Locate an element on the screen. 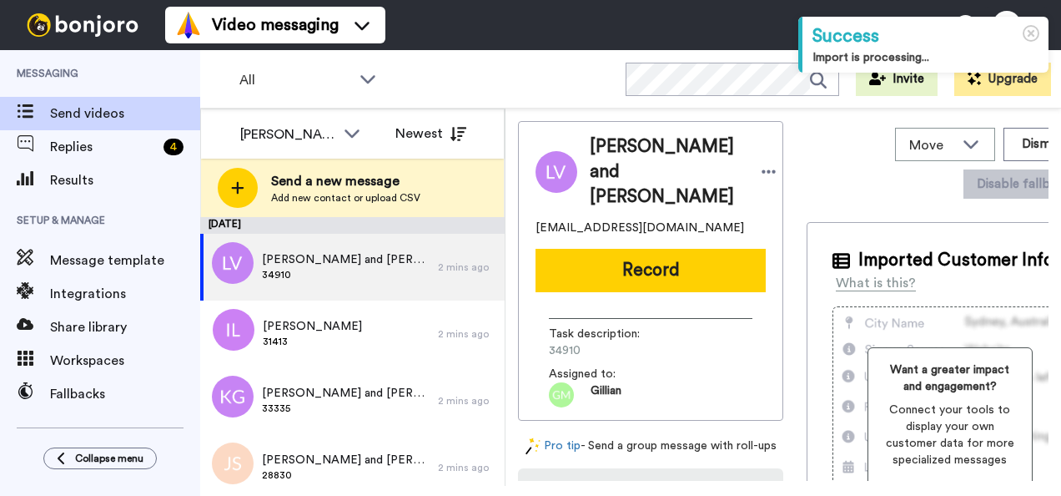 Image resolution: width=1061 pixels, height=496 pixels. span: 33335 is located at coordinates (345, 408).